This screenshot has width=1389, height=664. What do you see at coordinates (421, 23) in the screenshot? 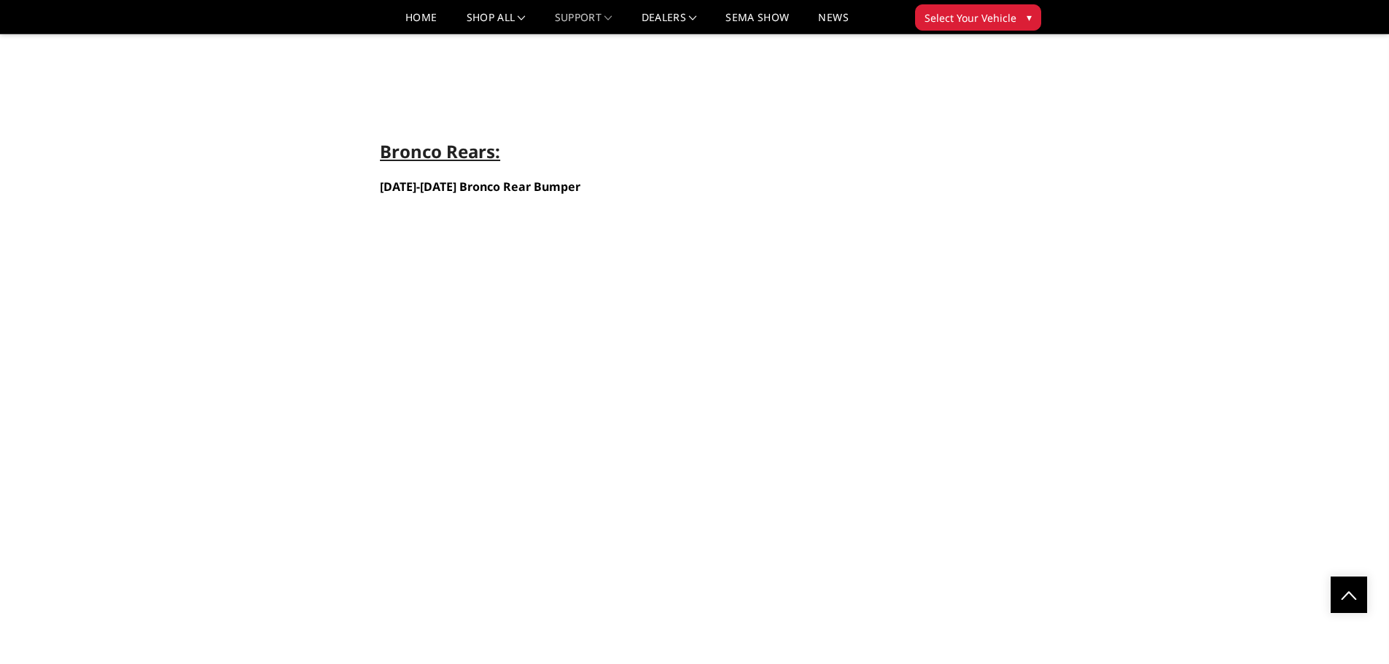
I see `a: Home` at bounding box center [421, 23].